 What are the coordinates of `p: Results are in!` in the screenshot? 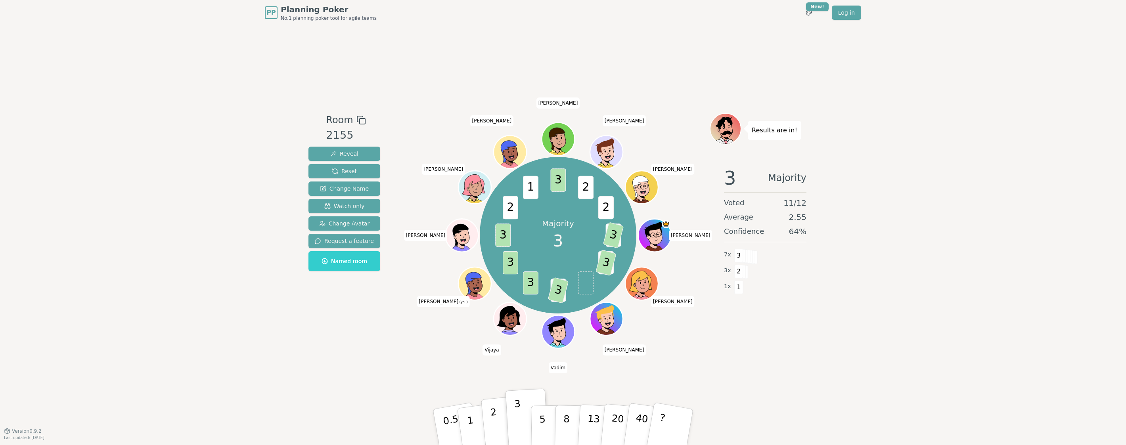 It's located at (774, 130).